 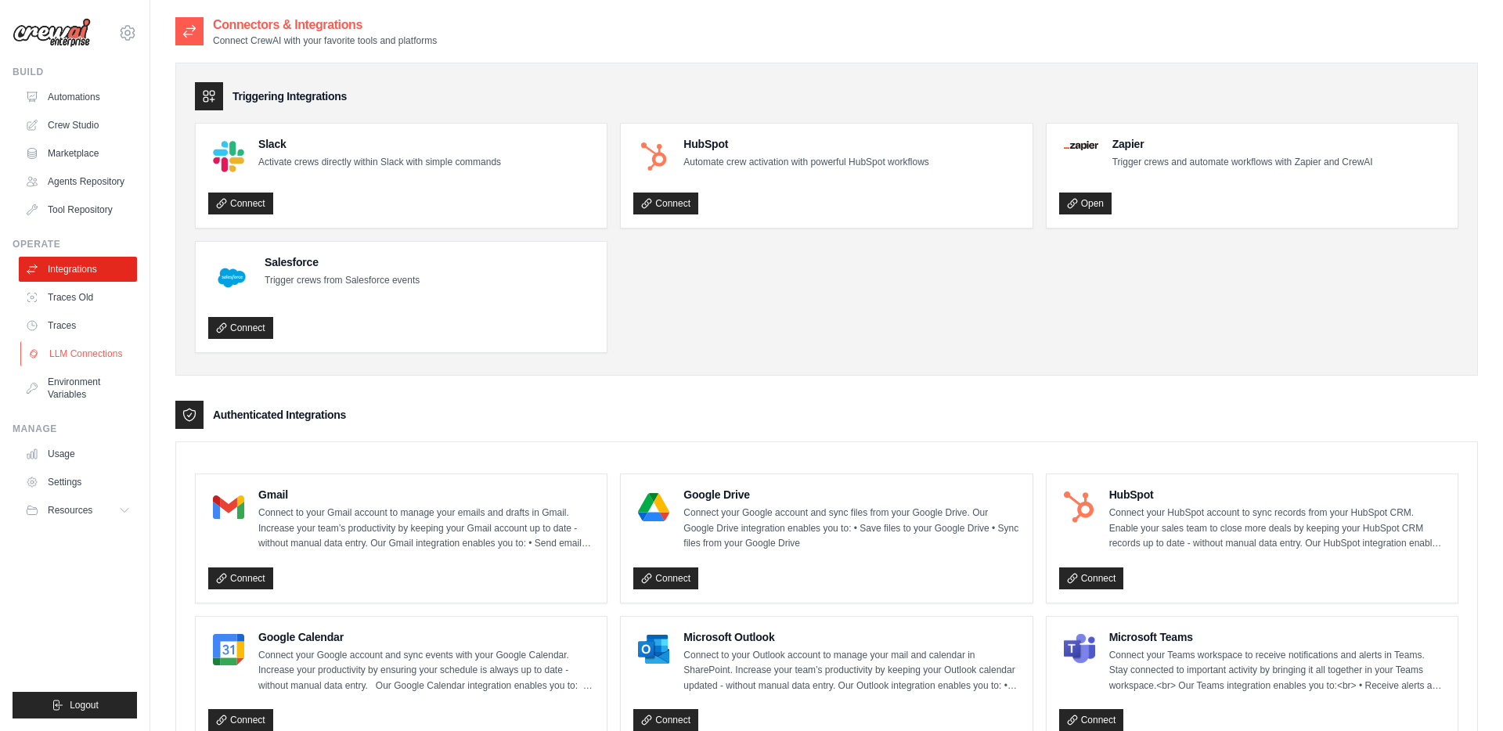 I want to click on button: Logout, so click(x=74, y=705).